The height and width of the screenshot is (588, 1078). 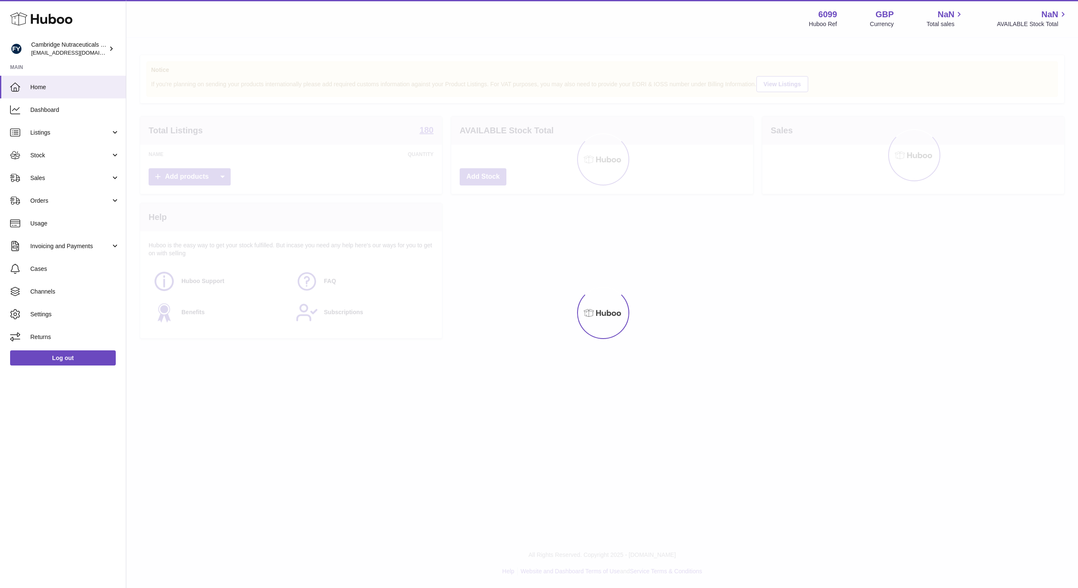 I want to click on img: huboo@camnutra.com, so click(x=16, y=49).